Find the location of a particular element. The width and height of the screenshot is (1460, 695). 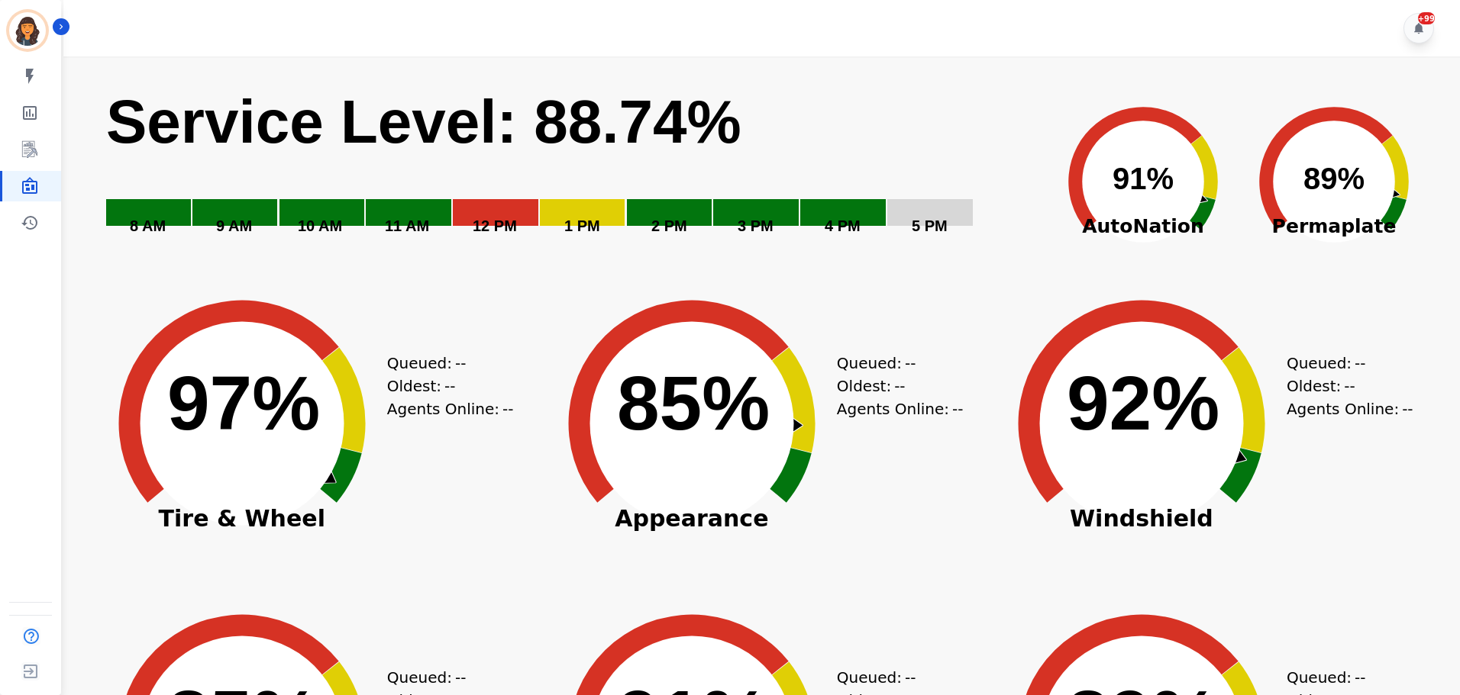

text: 91% is located at coordinates (1143, 179).